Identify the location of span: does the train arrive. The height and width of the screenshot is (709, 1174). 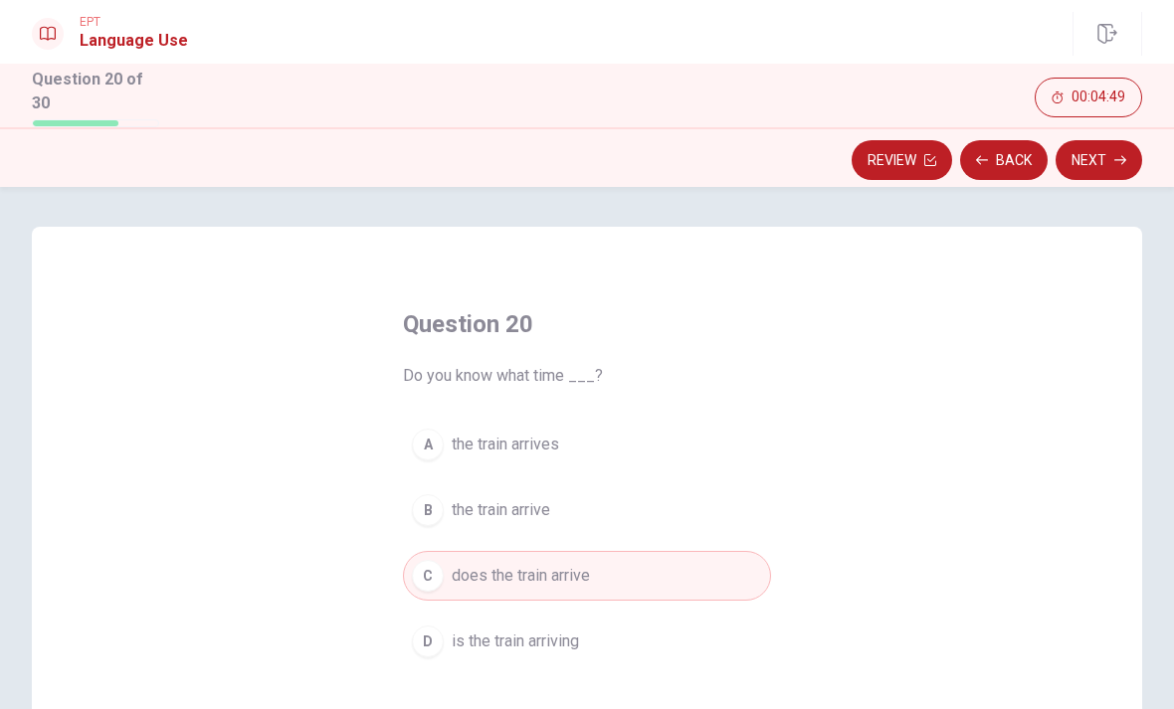
(520, 576).